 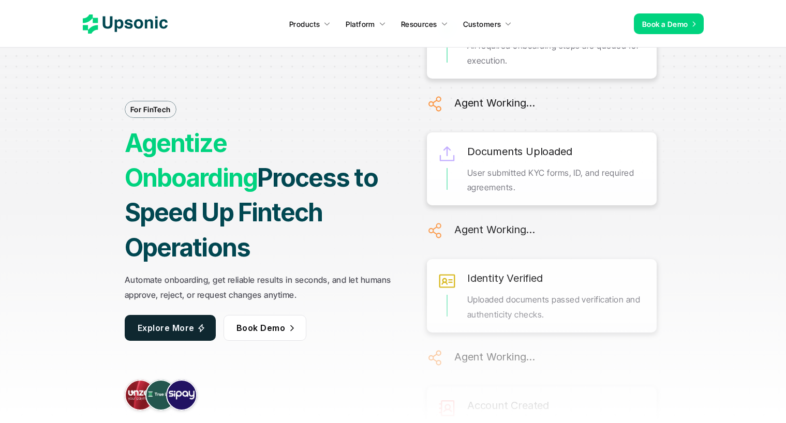 I want to click on a: Products, so click(x=310, y=24).